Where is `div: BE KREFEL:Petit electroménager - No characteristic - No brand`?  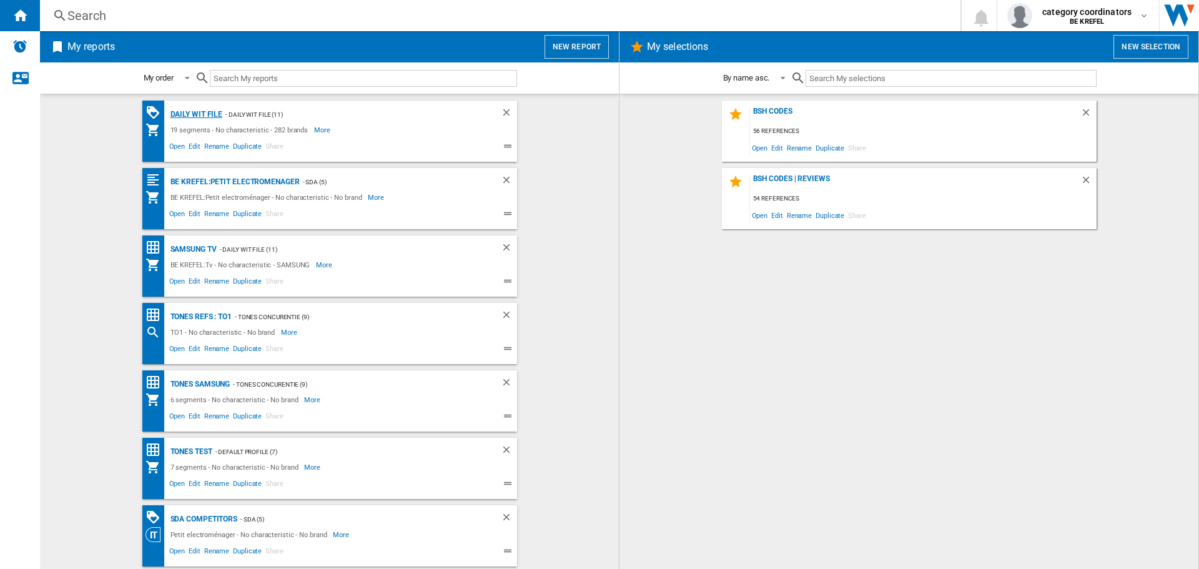 div: BE KREFEL:Petit electroménager - No characteristic - No brand is located at coordinates (268, 197).